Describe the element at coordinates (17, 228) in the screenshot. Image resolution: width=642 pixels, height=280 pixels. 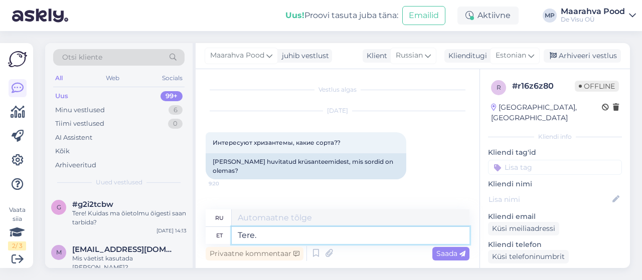
I see `div: Vaata siia` at that location.